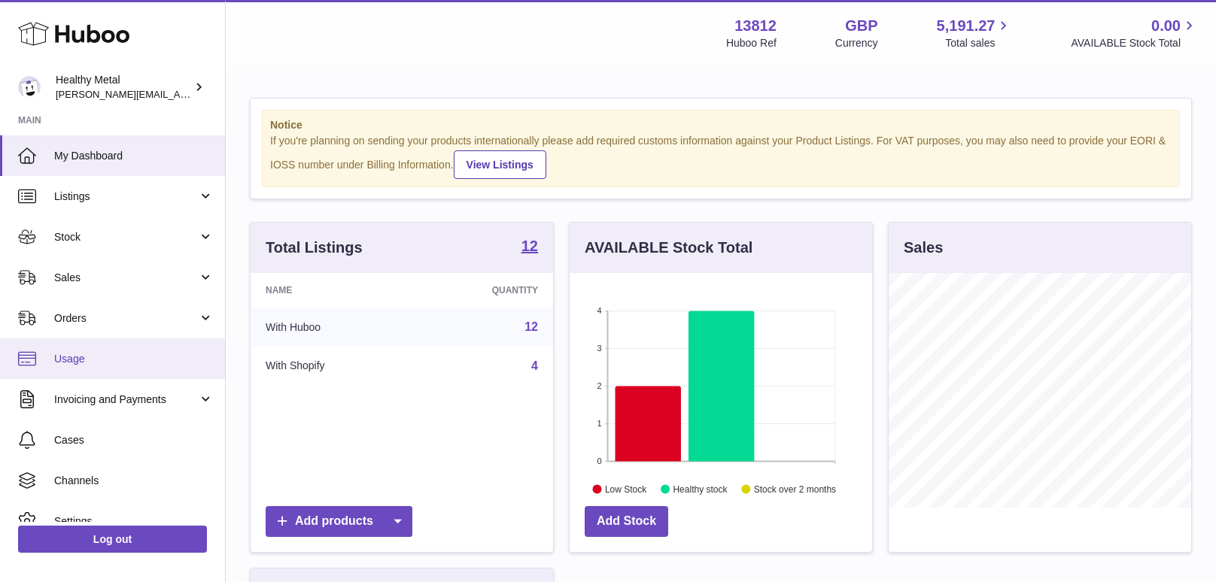 This screenshot has width=1216, height=582. I want to click on h3: AVAILABLE Stock Total, so click(668, 248).